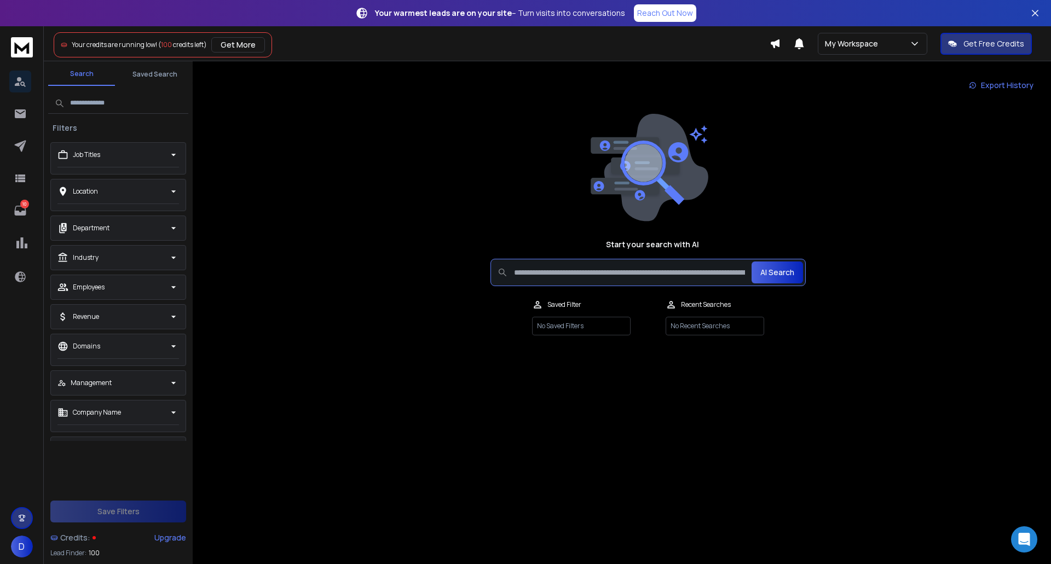  What do you see at coordinates (22, 47) in the screenshot?
I see `img: logo` at bounding box center [22, 47].